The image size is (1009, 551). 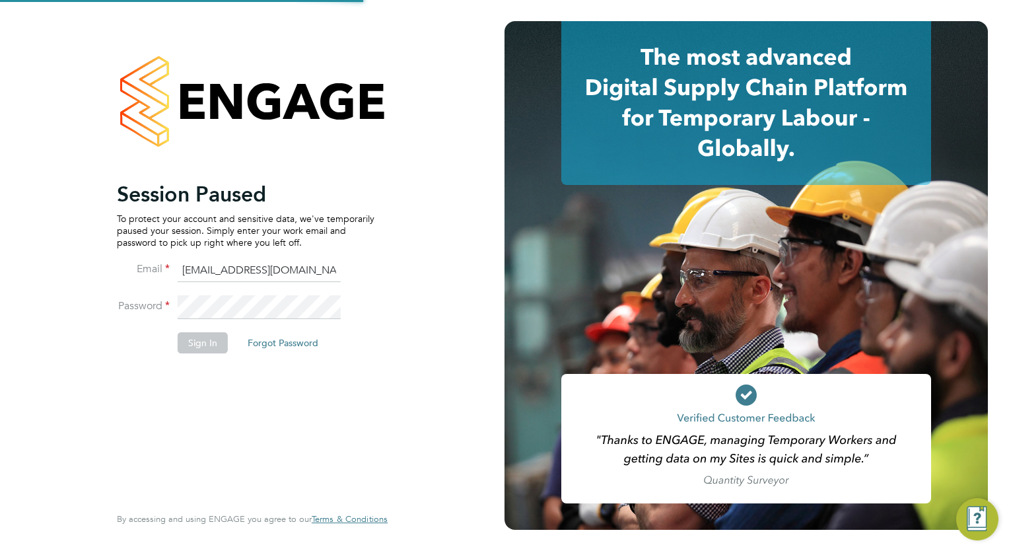 What do you see at coordinates (259, 271) in the screenshot?
I see `input: Enter your work email...` at bounding box center [259, 271].